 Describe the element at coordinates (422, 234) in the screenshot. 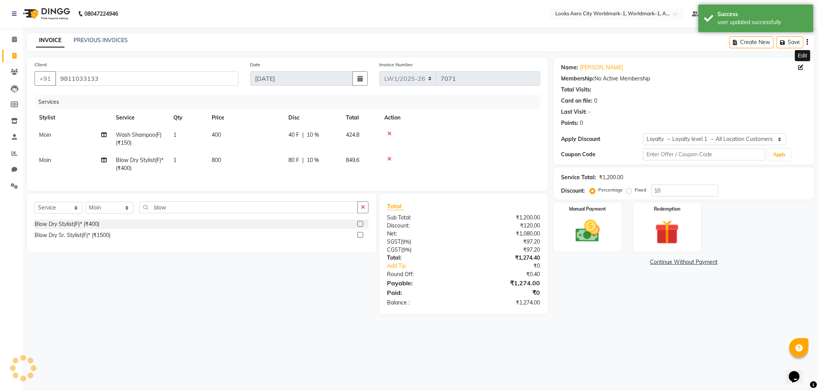

I see `div: Net:` at that location.